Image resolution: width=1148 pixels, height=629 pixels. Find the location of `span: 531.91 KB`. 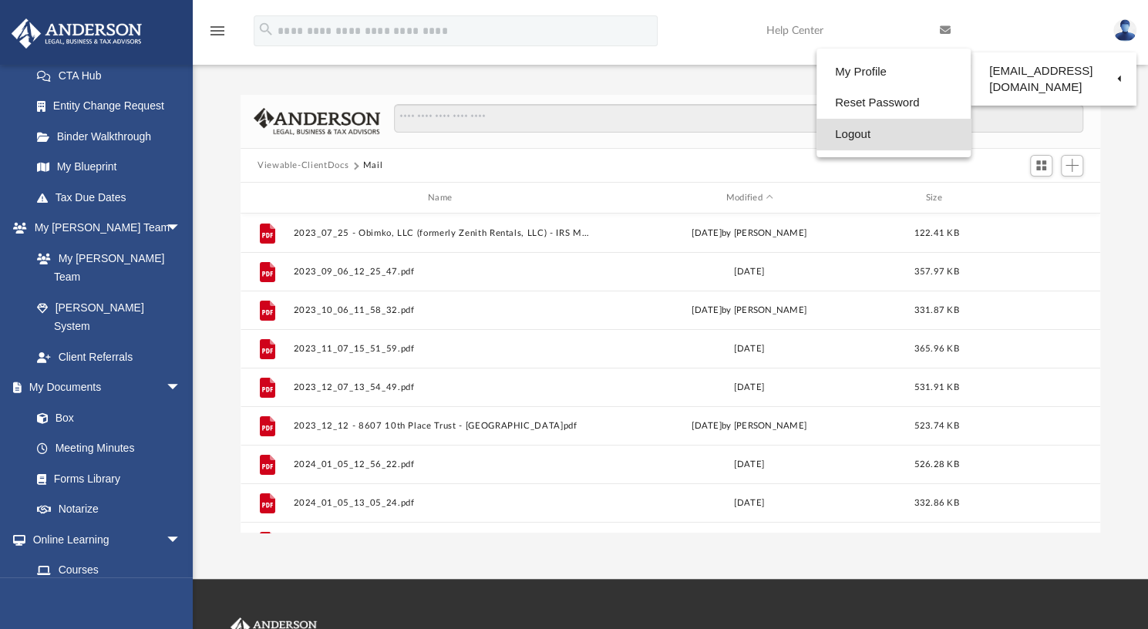

span: 531.91 KB is located at coordinates (936, 387).